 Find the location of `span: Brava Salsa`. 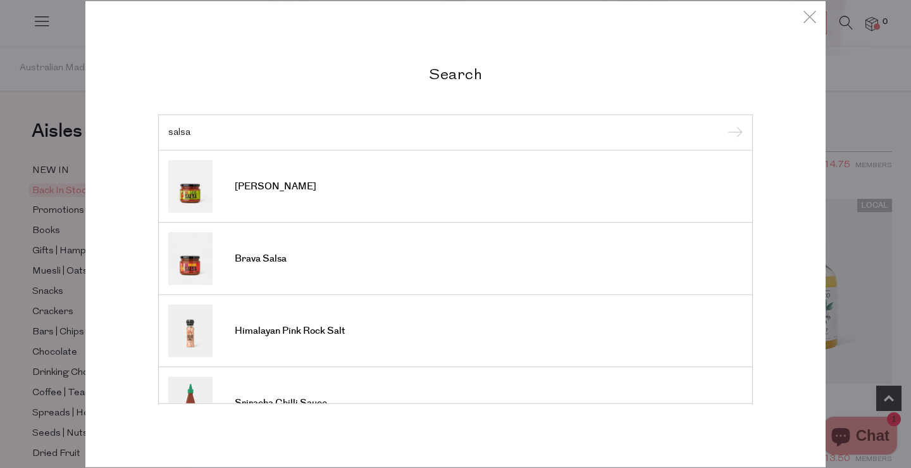

span: Brava Salsa is located at coordinates (261, 259).